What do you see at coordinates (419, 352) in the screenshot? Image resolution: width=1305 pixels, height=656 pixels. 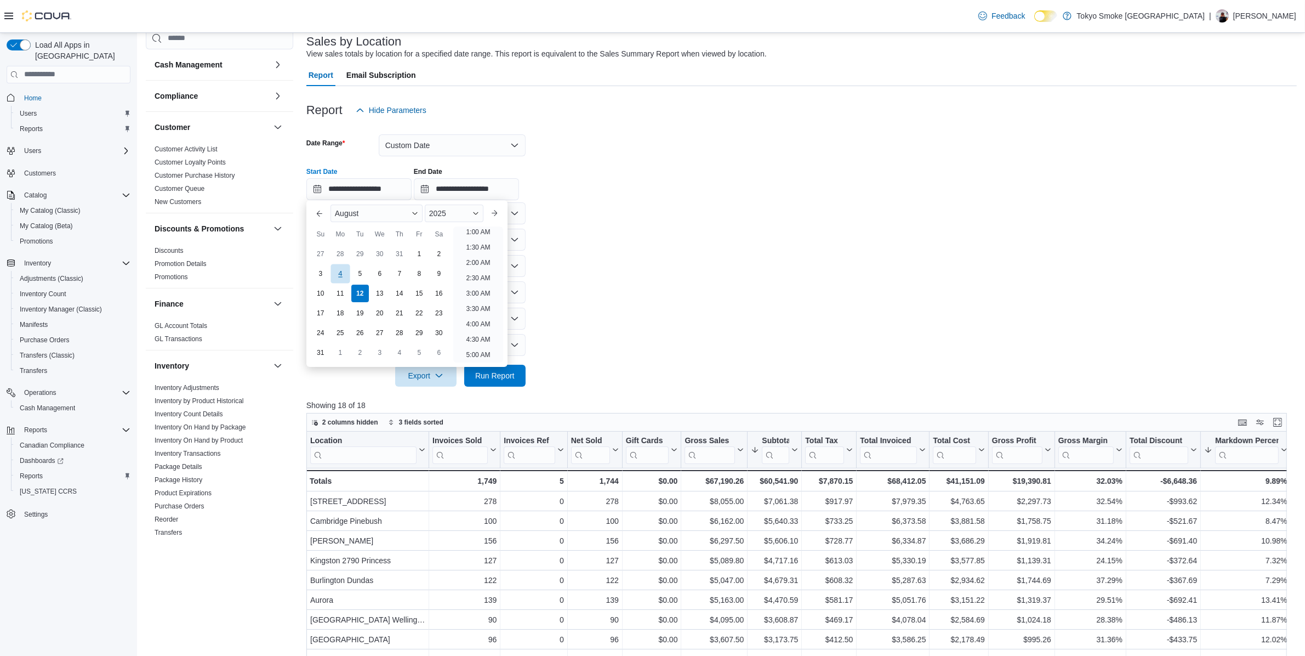 I see `div: day-5` at bounding box center [419, 352].